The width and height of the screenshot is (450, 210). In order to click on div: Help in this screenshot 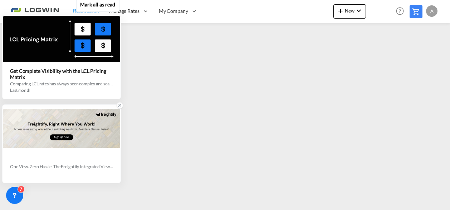, I will do `click(402, 11)`.